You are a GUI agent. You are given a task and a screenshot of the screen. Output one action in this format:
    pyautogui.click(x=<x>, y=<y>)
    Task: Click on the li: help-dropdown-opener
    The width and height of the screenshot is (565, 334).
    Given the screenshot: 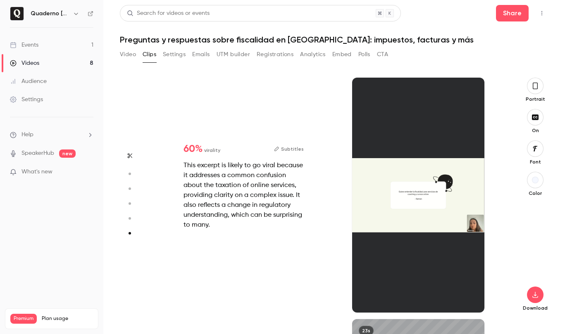 What is the action you would take?
    pyautogui.click(x=52, y=135)
    